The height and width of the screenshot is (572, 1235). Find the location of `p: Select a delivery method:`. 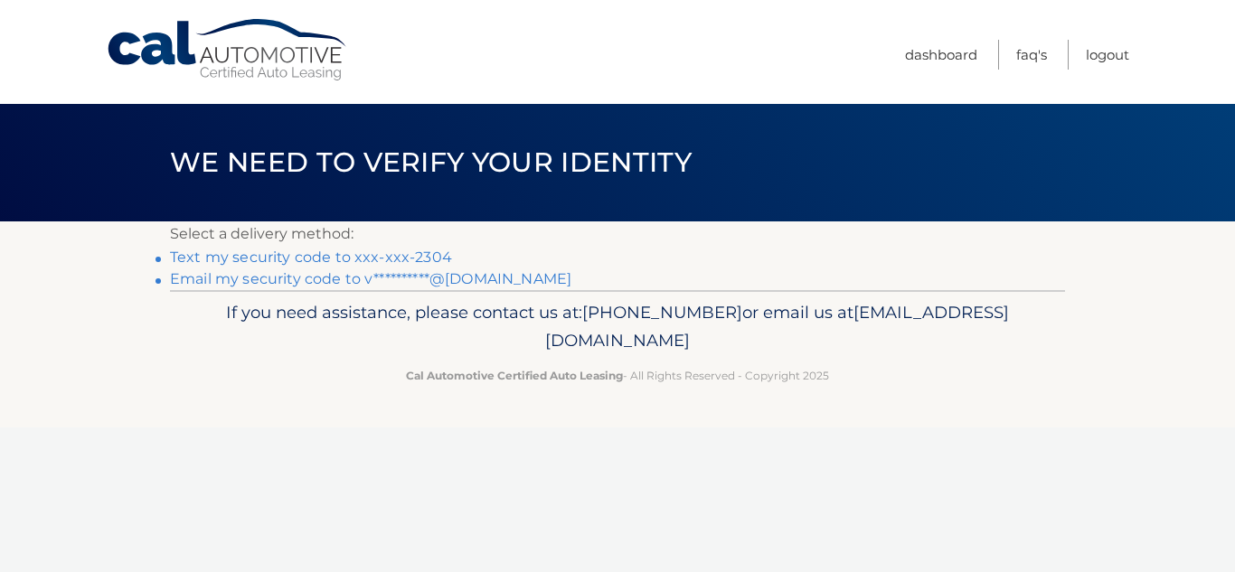

p: Select a delivery method: is located at coordinates (617, 234).